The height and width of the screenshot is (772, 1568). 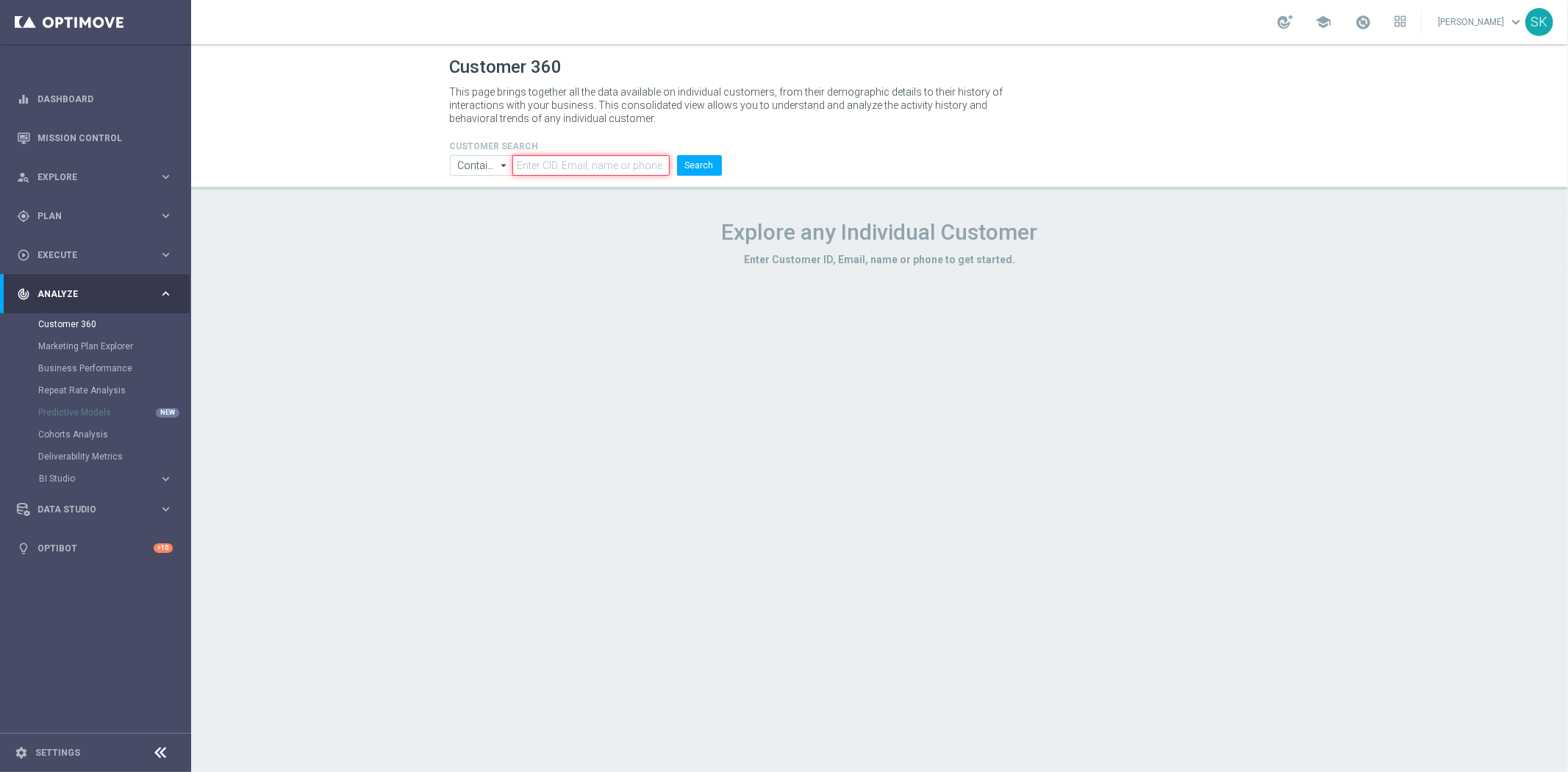 What do you see at coordinates (590, 165) in the screenshot?
I see `input: Enter CID, Email, name or phone` at bounding box center [590, 165].